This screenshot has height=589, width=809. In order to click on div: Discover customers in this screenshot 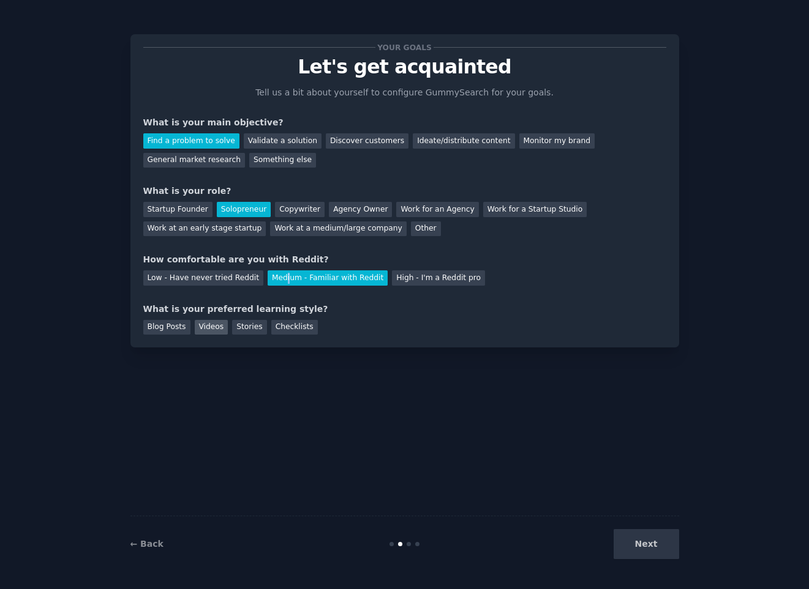, I will do `click(367, 141)`.